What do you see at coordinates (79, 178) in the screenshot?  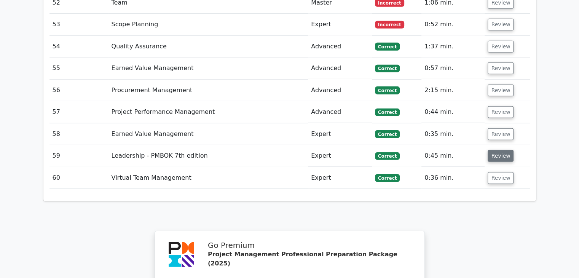 I see `td: 60` at bounding box center [79, 178].